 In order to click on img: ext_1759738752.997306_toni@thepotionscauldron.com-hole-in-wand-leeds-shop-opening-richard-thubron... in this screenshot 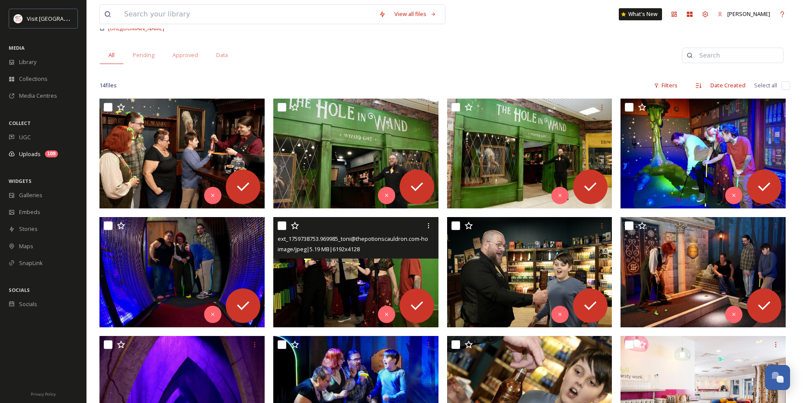, I will do `click(530, 272)`.